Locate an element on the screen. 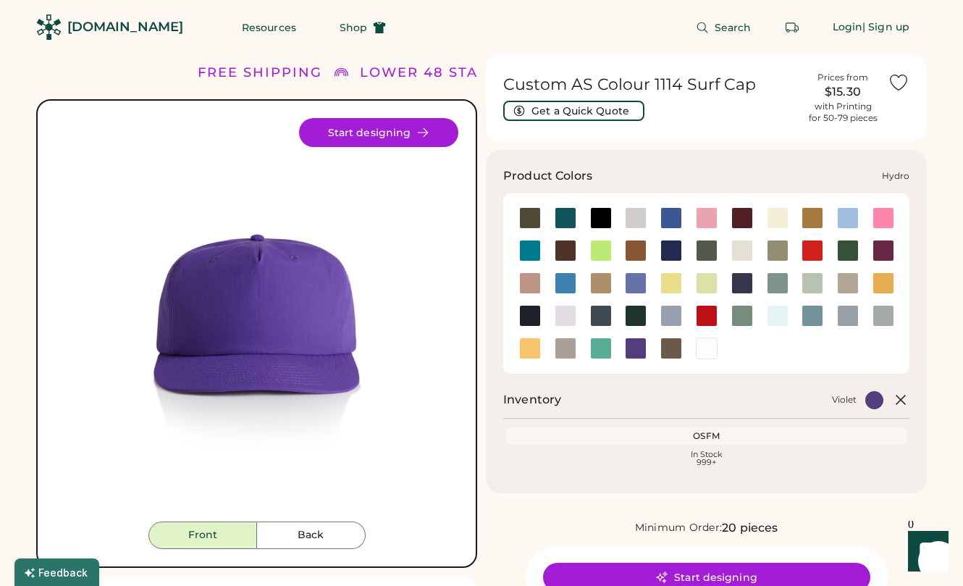 The height and width of the screenshot is (586, 963). button: Start designing is located at coordinates (379, 132).